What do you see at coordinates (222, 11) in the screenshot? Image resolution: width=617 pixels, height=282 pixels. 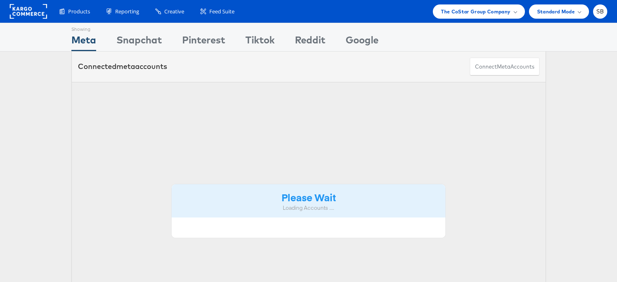 I see `span: Feed Suite` at bounding box center [222, 11].